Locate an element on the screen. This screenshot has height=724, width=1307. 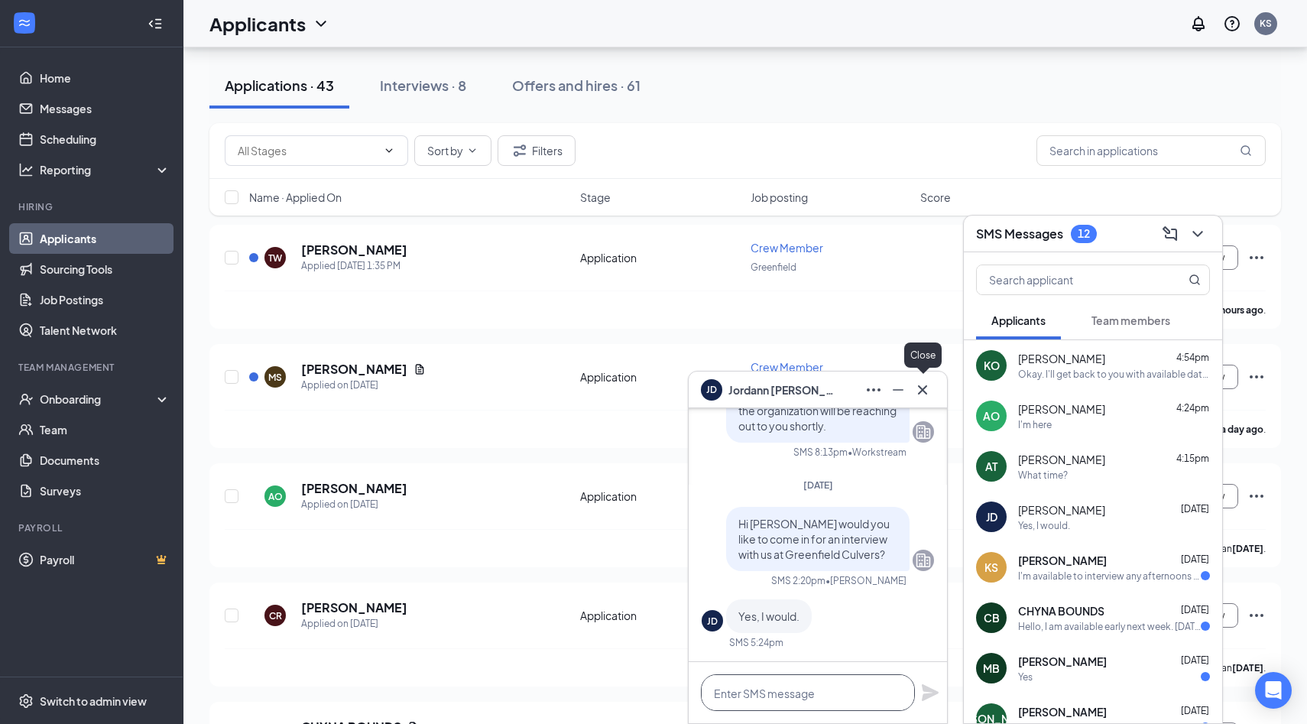
div: Team Management is located at coordinates (92, 367).